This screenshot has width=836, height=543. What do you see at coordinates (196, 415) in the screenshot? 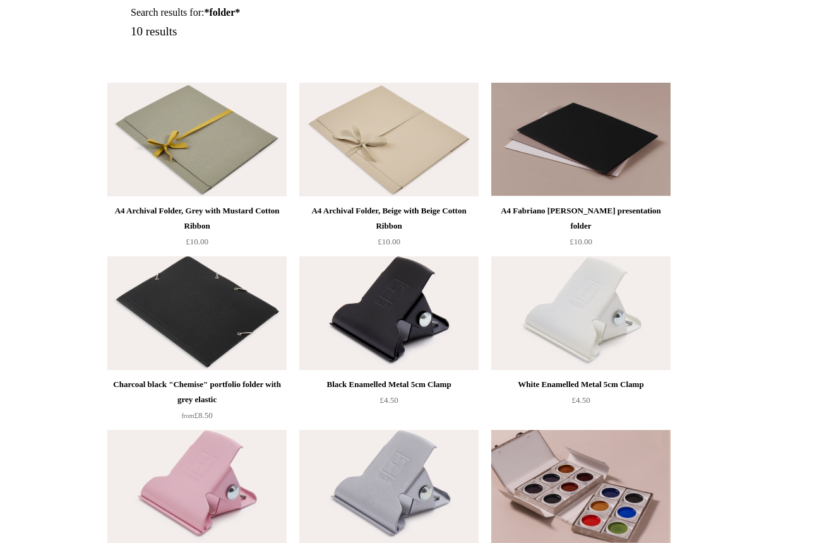
I see `span: £8.50` at bounding box center [196, 415].